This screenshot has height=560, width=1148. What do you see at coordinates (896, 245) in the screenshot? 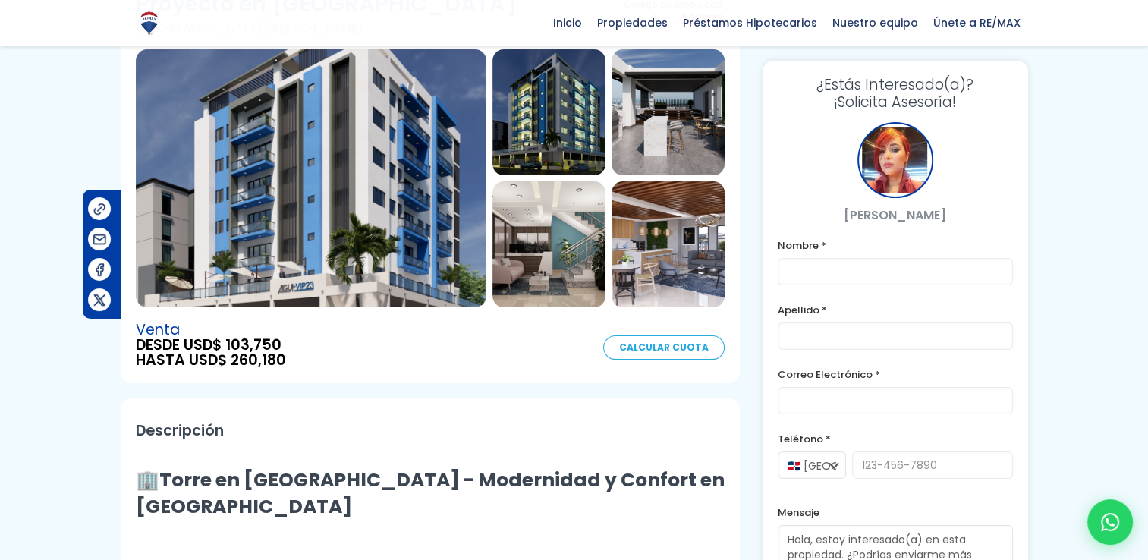
I see `label: Nombre *` at bounding box center [896, 245].